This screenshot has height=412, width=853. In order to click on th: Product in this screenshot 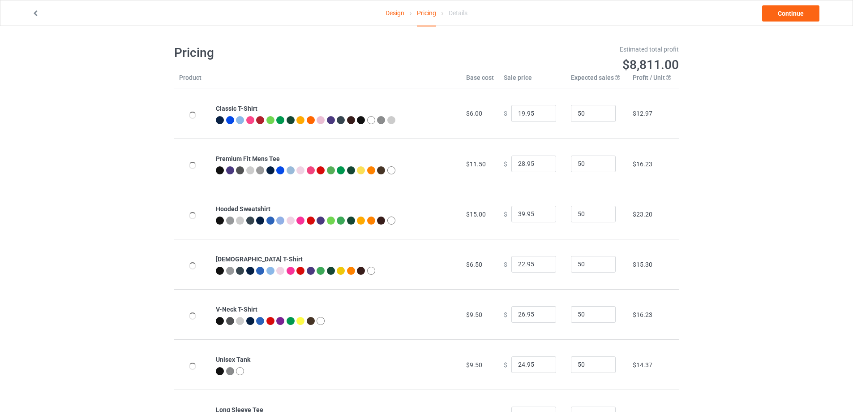, I will do `click(193, 81)`.